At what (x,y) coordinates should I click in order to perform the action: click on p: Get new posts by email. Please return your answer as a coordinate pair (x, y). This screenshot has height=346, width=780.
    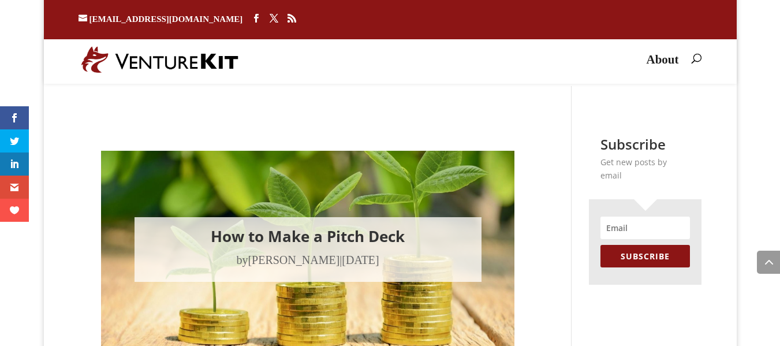
    Looking at the image, I should click on (645, 169).